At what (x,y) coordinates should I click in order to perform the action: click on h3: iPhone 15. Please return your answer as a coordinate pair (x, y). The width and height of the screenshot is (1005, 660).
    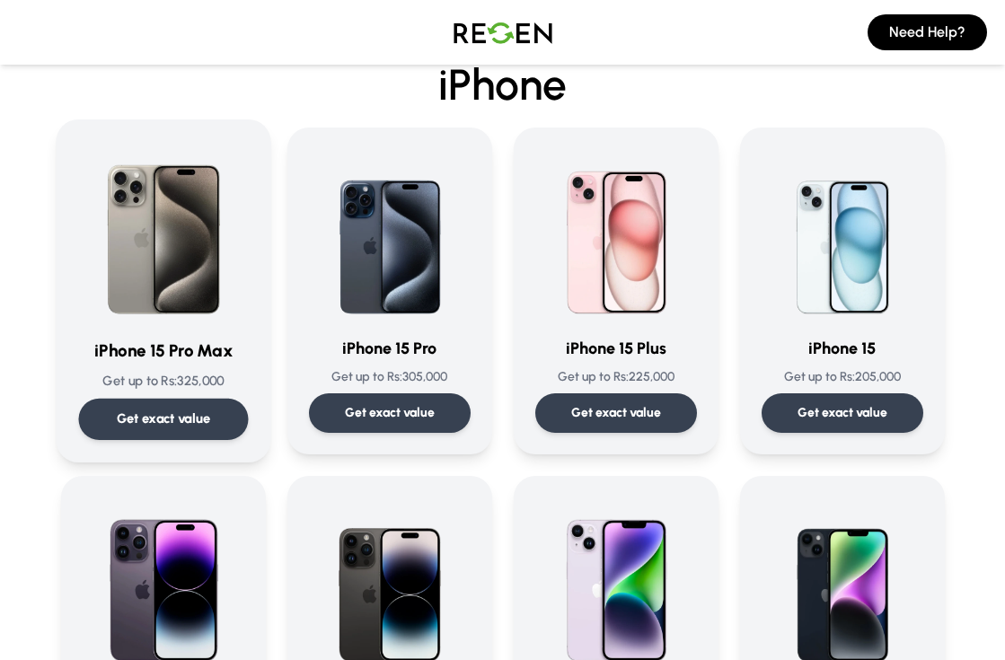
    Looking at the image, I should click on (842, 348).